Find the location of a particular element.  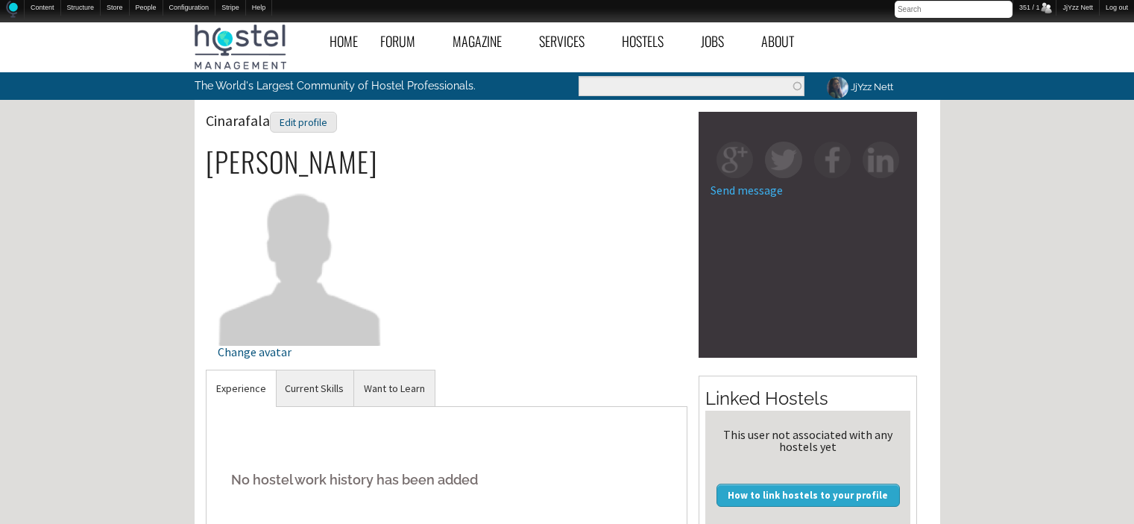

div: Edit profile is located at coordinates (303, 122).